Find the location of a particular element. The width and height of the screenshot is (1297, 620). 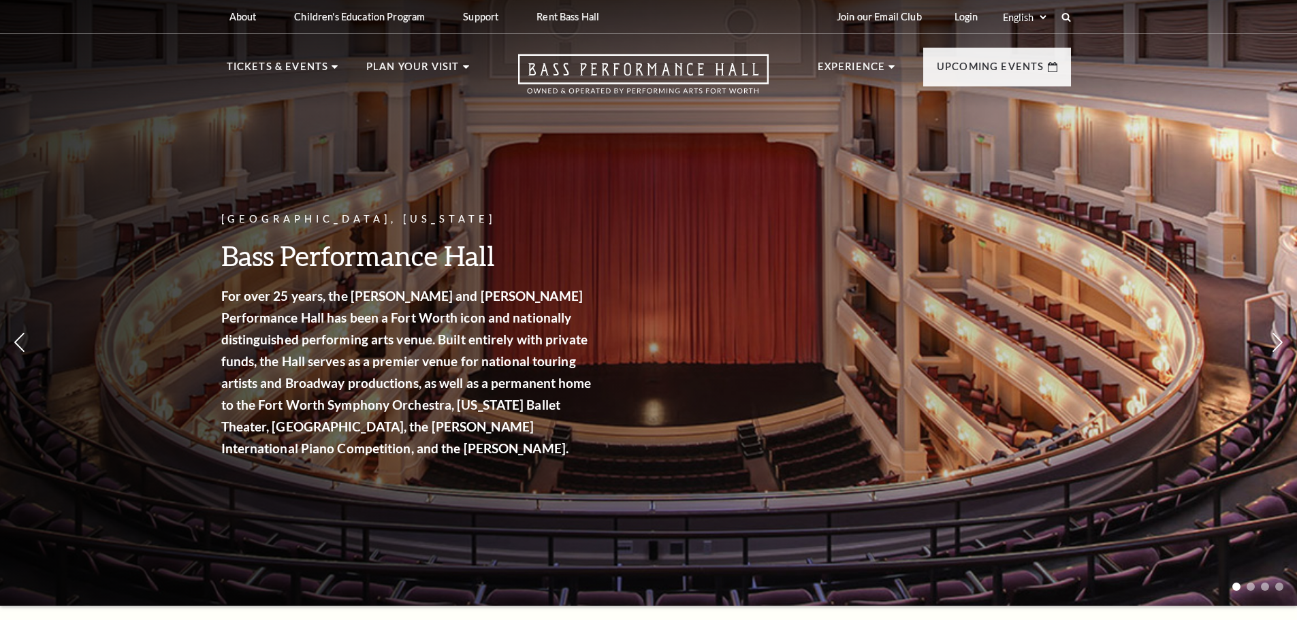

select: Select: is located at coordinates (1024, 17).